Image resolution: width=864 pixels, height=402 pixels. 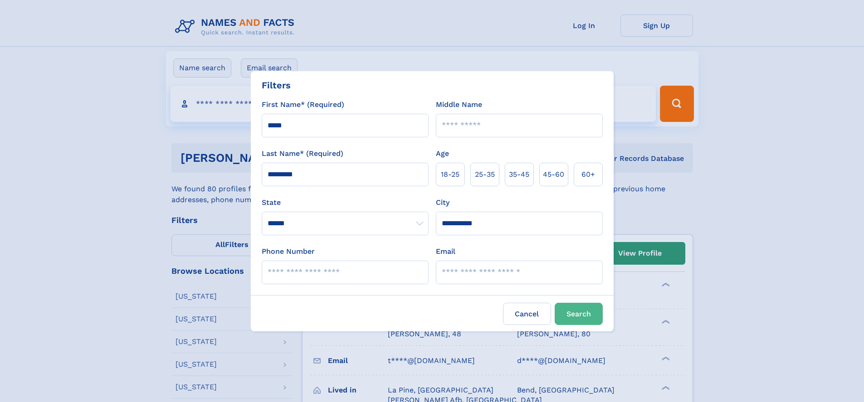 What do you see at coordinates (276, 85) in the screenshot?
I see `div: Filters` at bounding box center [276, 85].